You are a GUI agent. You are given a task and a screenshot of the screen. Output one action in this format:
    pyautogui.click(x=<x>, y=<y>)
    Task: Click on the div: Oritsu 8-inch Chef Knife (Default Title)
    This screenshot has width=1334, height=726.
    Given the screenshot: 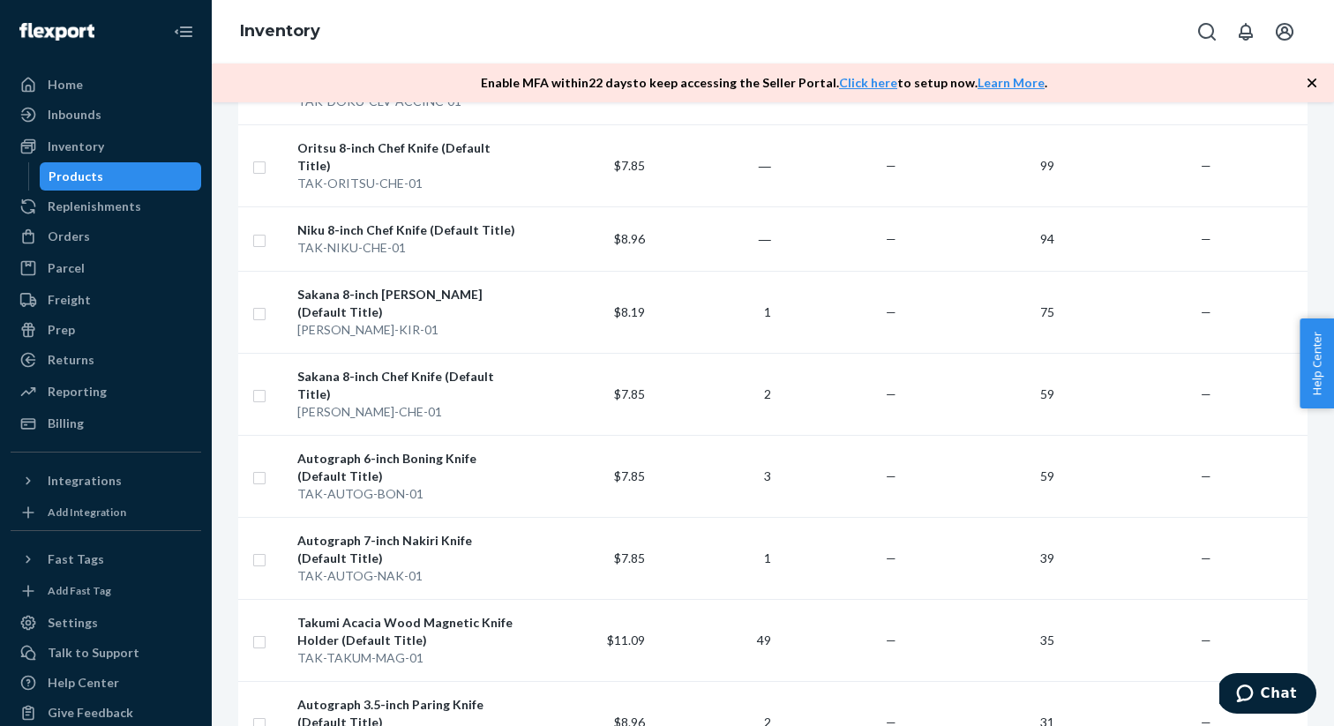 What is the action you would take?
    pyautogui.click(x=408, y=157)
    